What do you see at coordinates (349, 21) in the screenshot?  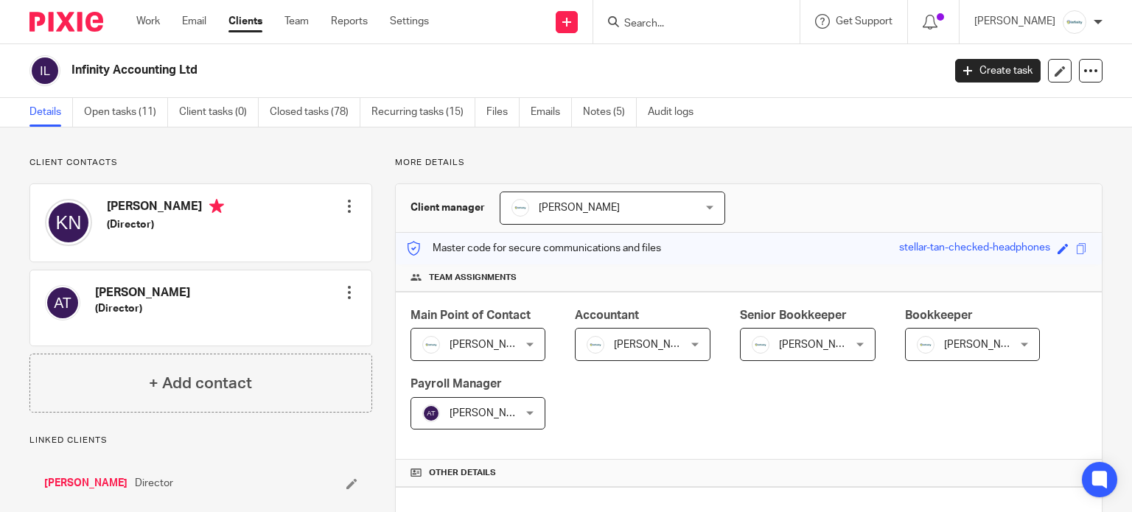 I see `a: Reports` at bounding box center [349, 21].